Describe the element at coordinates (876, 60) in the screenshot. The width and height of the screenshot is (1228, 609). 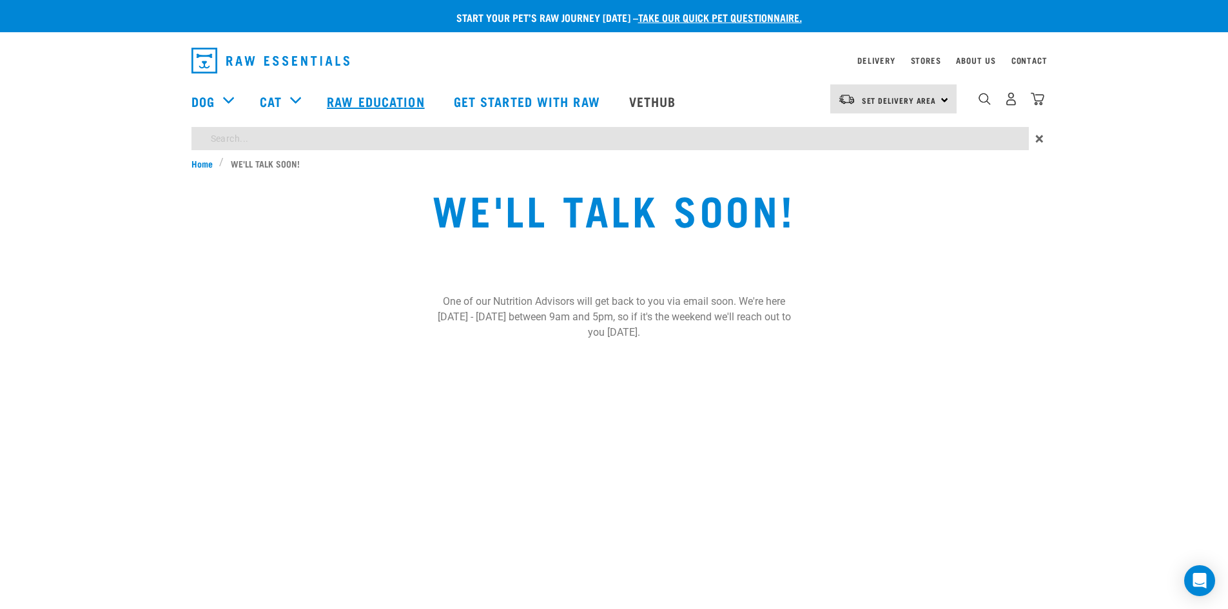
I see `a: Delivery` at that location.